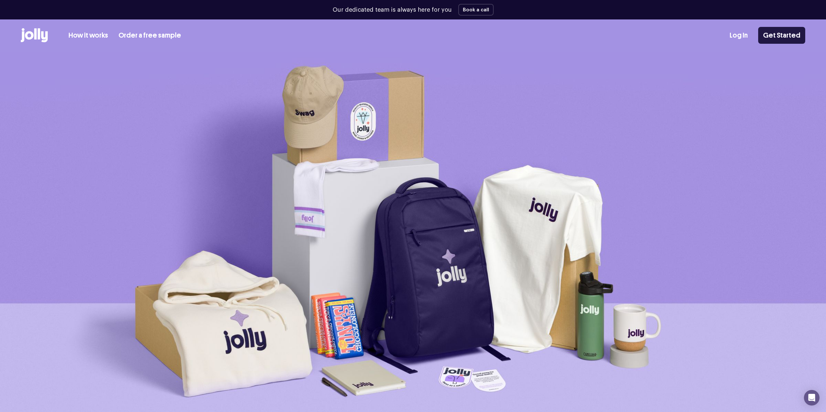 The image size is (826, 412). What do you see at coordinates (812, 398) in the screenshot?
I see `div: Open Intercom Messenger` at bounding box center [812, 398].